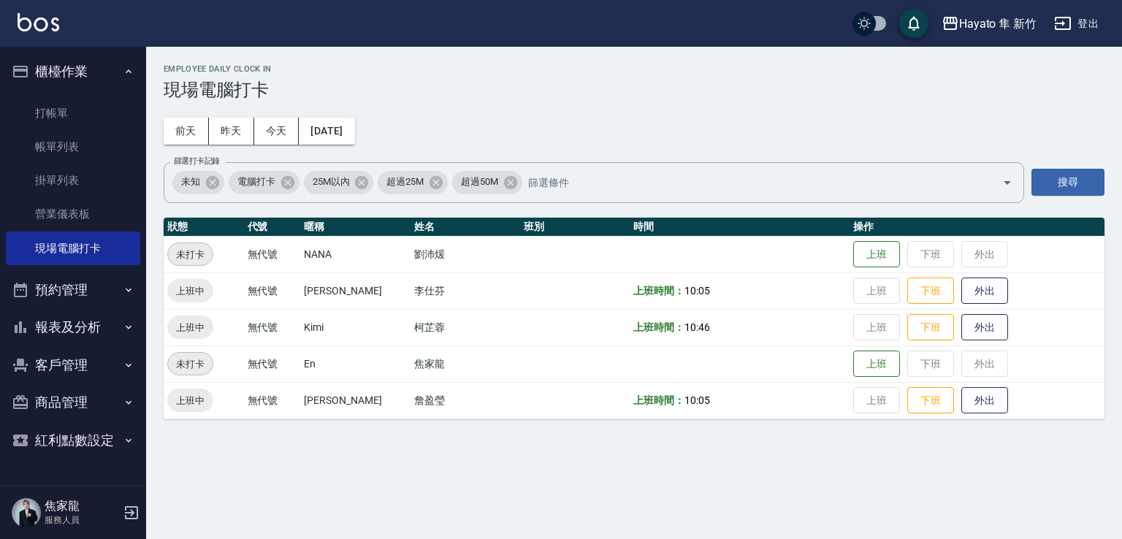 Image resolution: width=1122 pixels, height=539 pixels. What do you see at coordinates (355, 227) in the screenshot?
I see `th: 暱稱` at bounding box center [355, 227].